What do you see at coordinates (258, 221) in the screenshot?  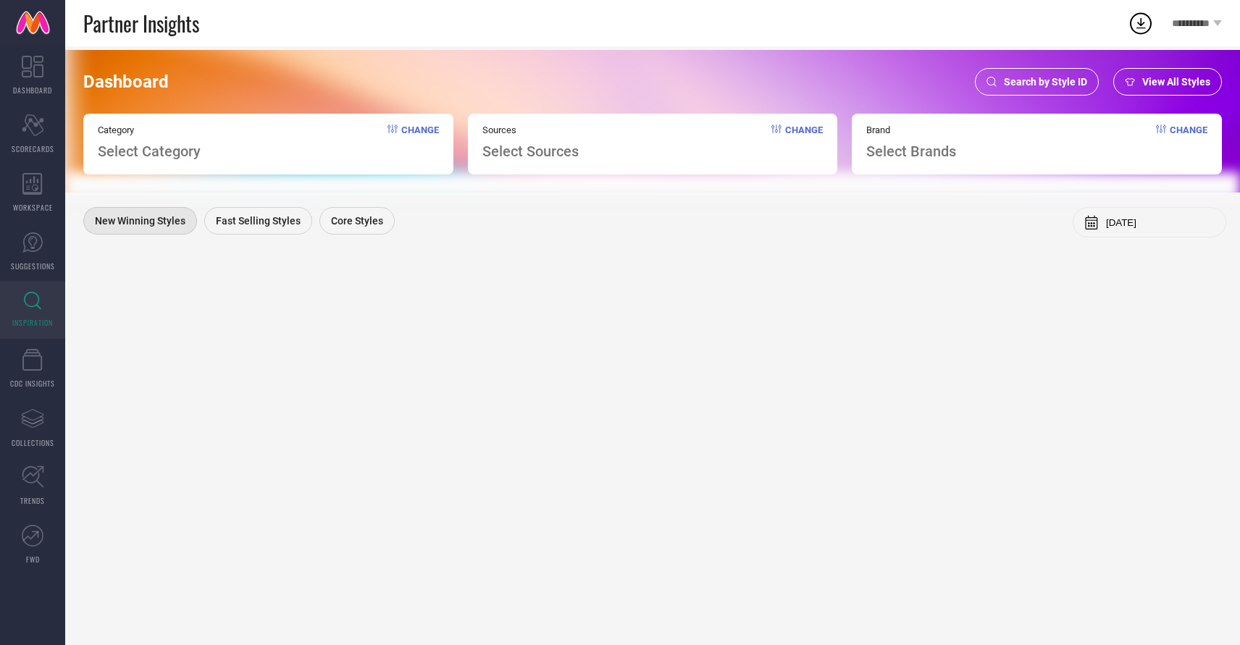 I see `span: Fast Selling Styles` at bounding box center [258, 221].